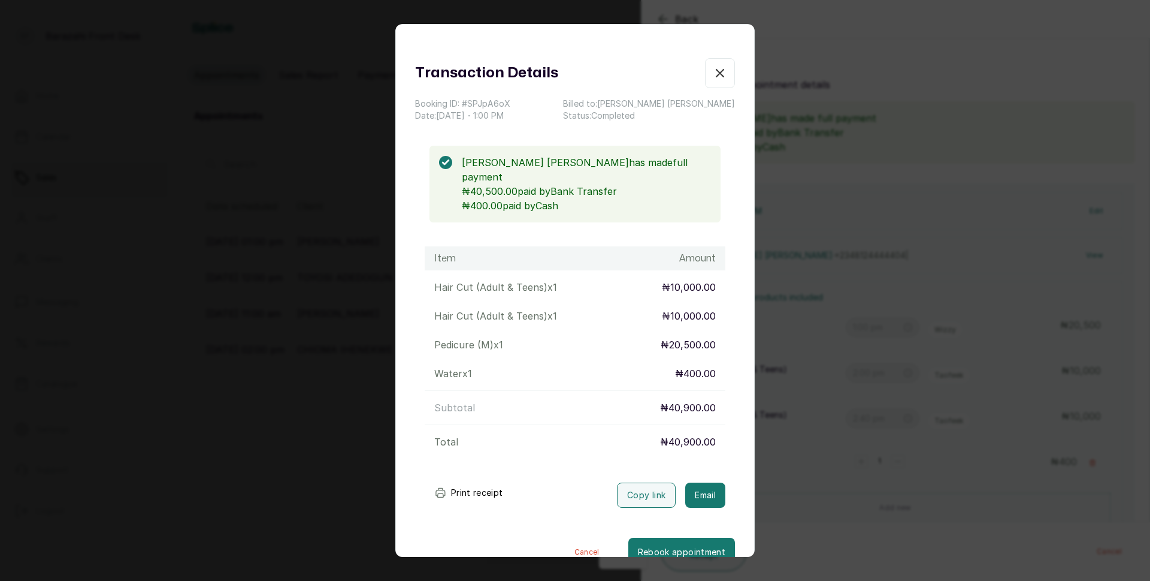 The width and height of the screenshot is (1150, 581). What do you see at coordinates (587, 191) in the screenshot?
I see `p: ₦40,500.00 paid by Bank Transfer` at bounding box center [587, 191].